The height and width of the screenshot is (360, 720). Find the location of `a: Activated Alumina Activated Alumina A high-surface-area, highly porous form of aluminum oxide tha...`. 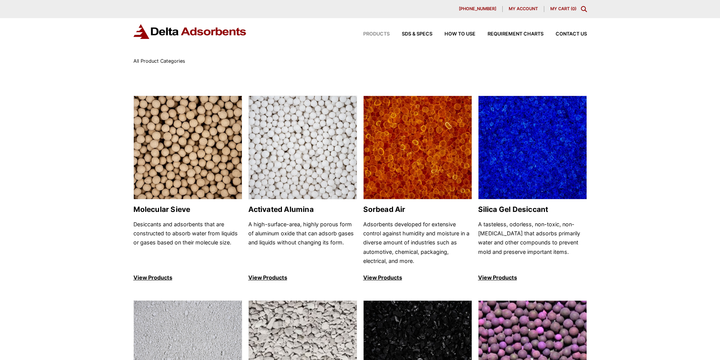

a: Activated Alumina Activated Alumina A high-surface-area, highly porous form of aluminum oxide tha... is located at coordinates (303, 189).